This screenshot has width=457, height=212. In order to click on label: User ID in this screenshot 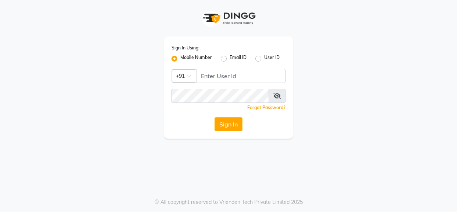, I will do `click(272, 59)`.